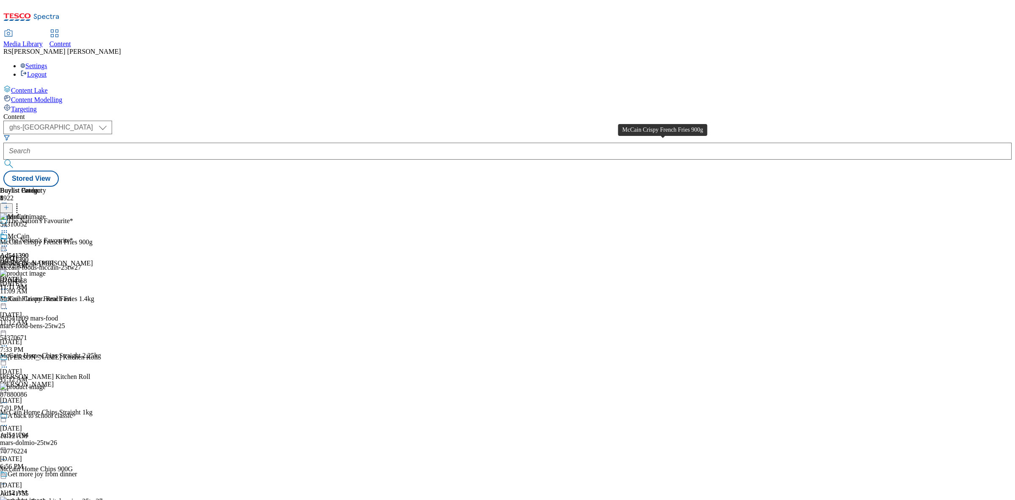 Image resolution: width=1015 pixels, height=500 pixels. I want to click on a: Targeting, so click(508, 108).